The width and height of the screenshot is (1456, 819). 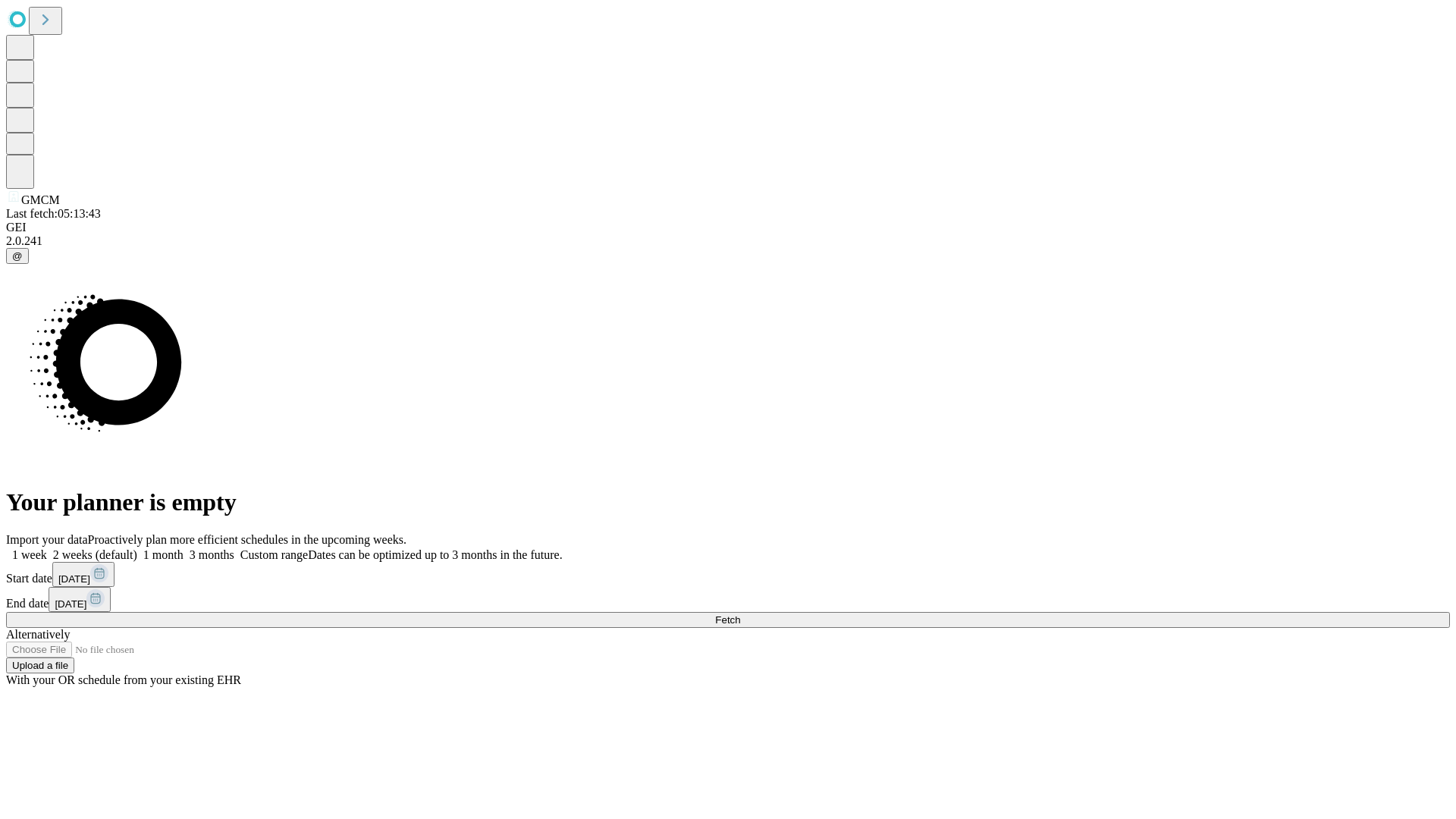 What do you see at coordinates (273, 554) in the screenshot?
I see `span: Custom range` at bounding box center [273, 554].